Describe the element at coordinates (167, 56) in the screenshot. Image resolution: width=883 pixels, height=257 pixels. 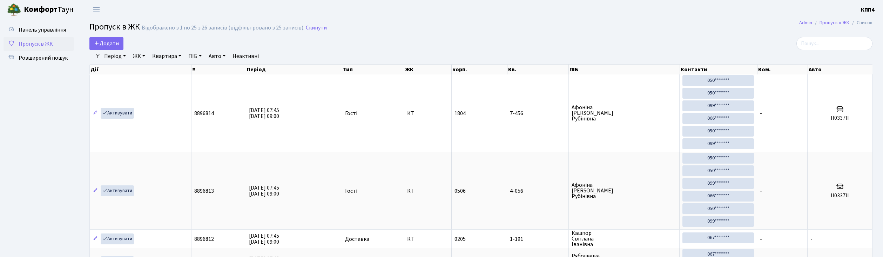
I see `a: Квартира` at that location.